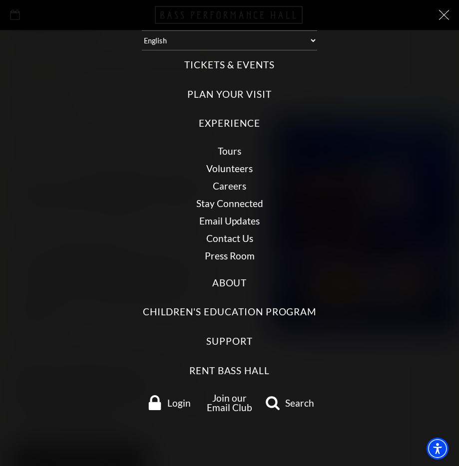  Describe the element at coordinates (169, 403) in the screenshot. I see `a: Login` at that location.